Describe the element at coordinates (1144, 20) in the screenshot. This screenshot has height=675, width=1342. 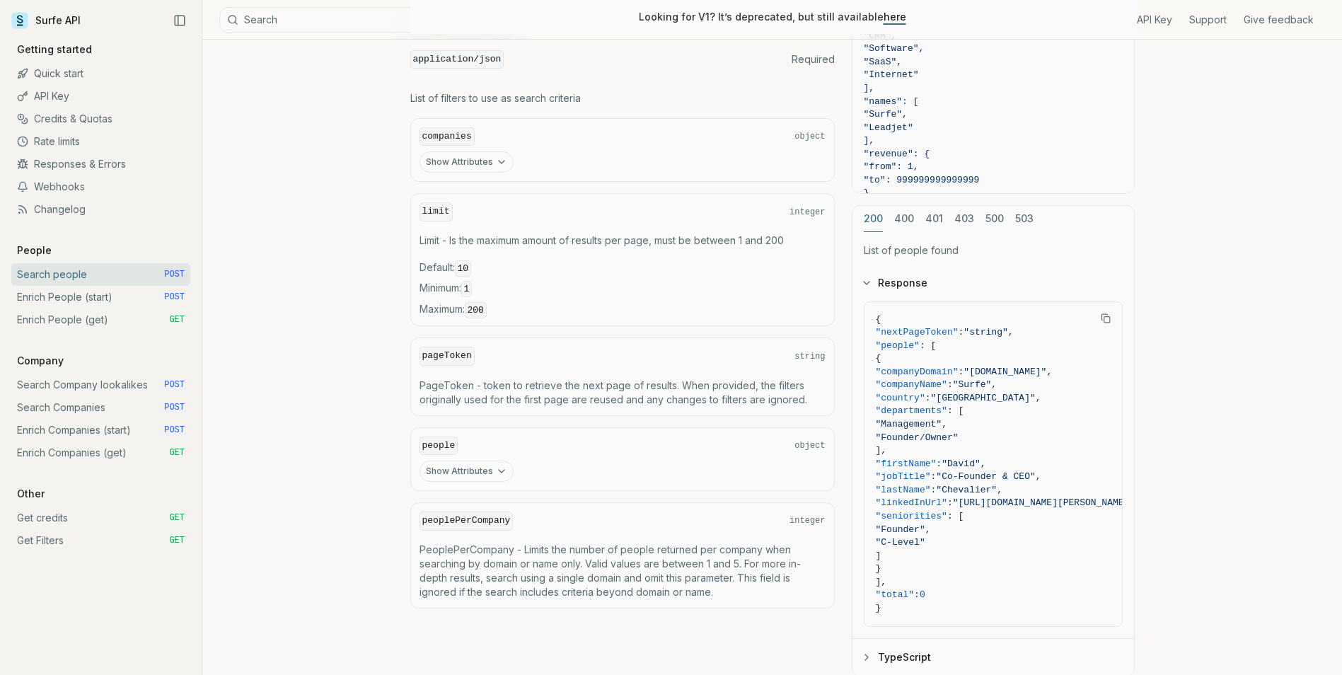
I see `a: Get API Key` at that location.